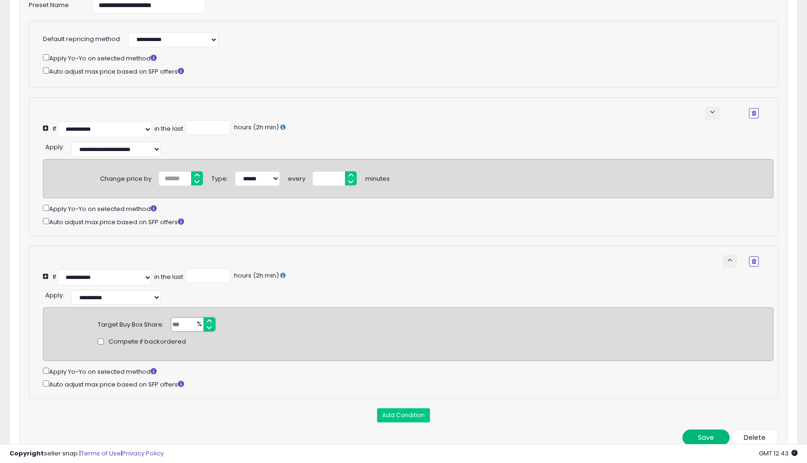 The image size is (807, 463). What do you see at coordinates (126, 177) in the screenshot?
I see `div: Change price by` at bounding box center [126, 177].